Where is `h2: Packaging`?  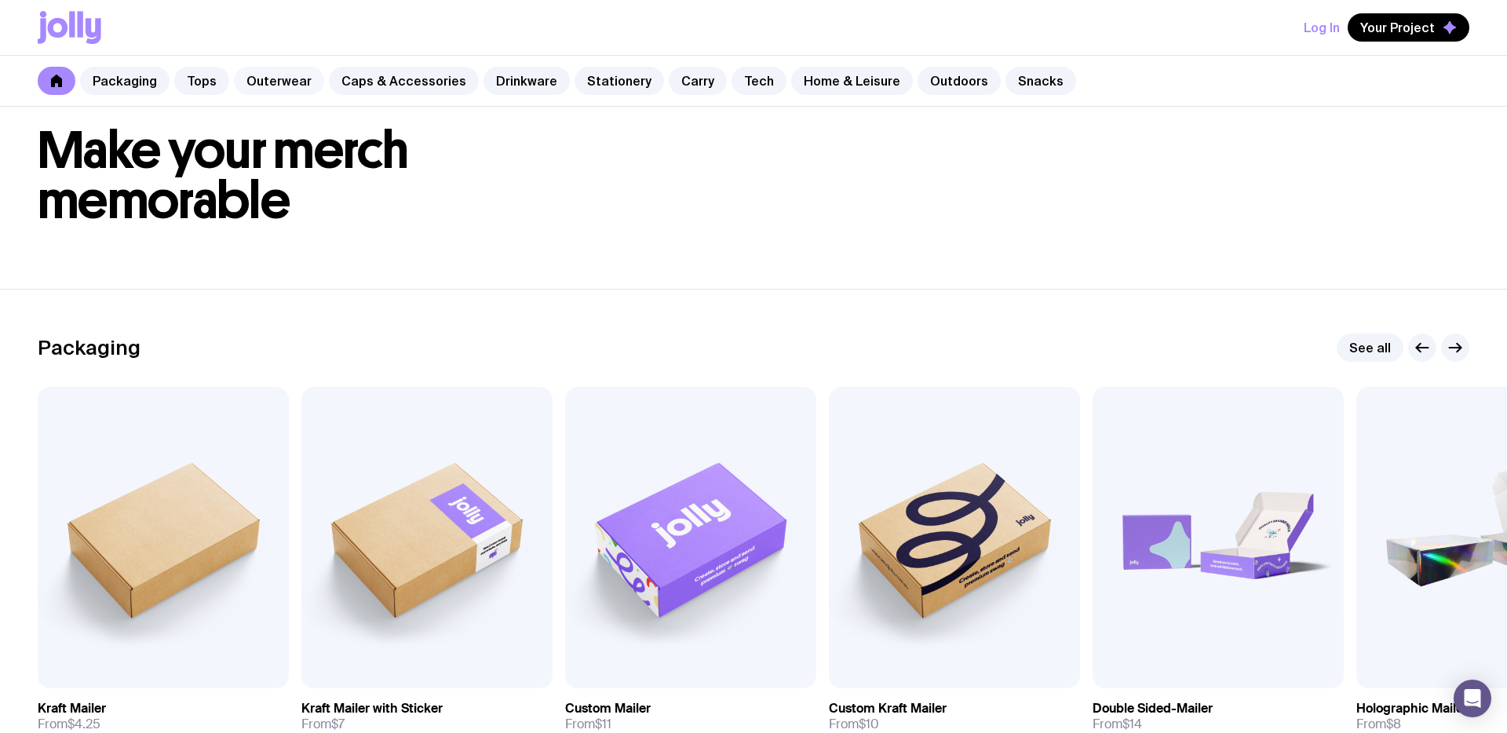 h2: Packaging is located at coordinates (89, 348).